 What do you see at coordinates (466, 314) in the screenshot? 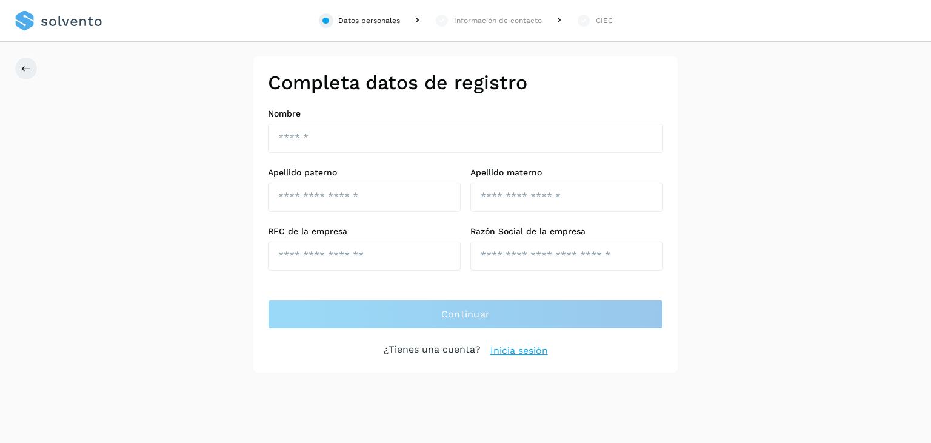
I see `button: Continuar` at bounding box center [466, 314].